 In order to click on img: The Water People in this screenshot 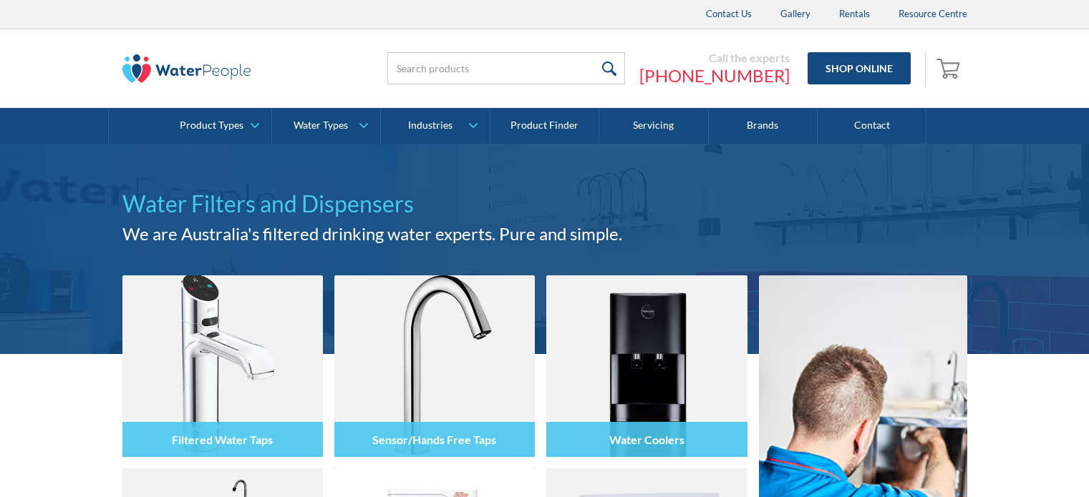, I will do `click(187, 69)`.